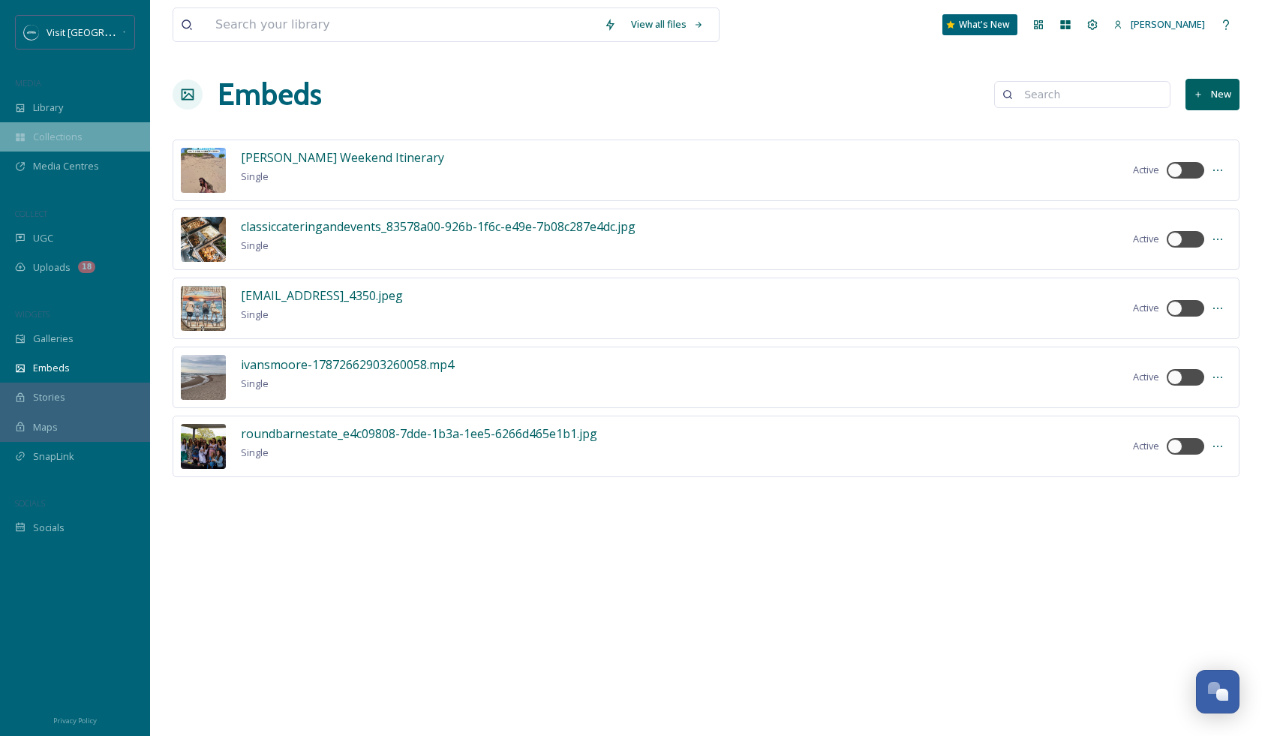 The width and height of the screenshot is (1262, 736). What do you see at coordinates (43, 238) in the screenshot?
I see `span: UGC` at bounding box center [43, 238].